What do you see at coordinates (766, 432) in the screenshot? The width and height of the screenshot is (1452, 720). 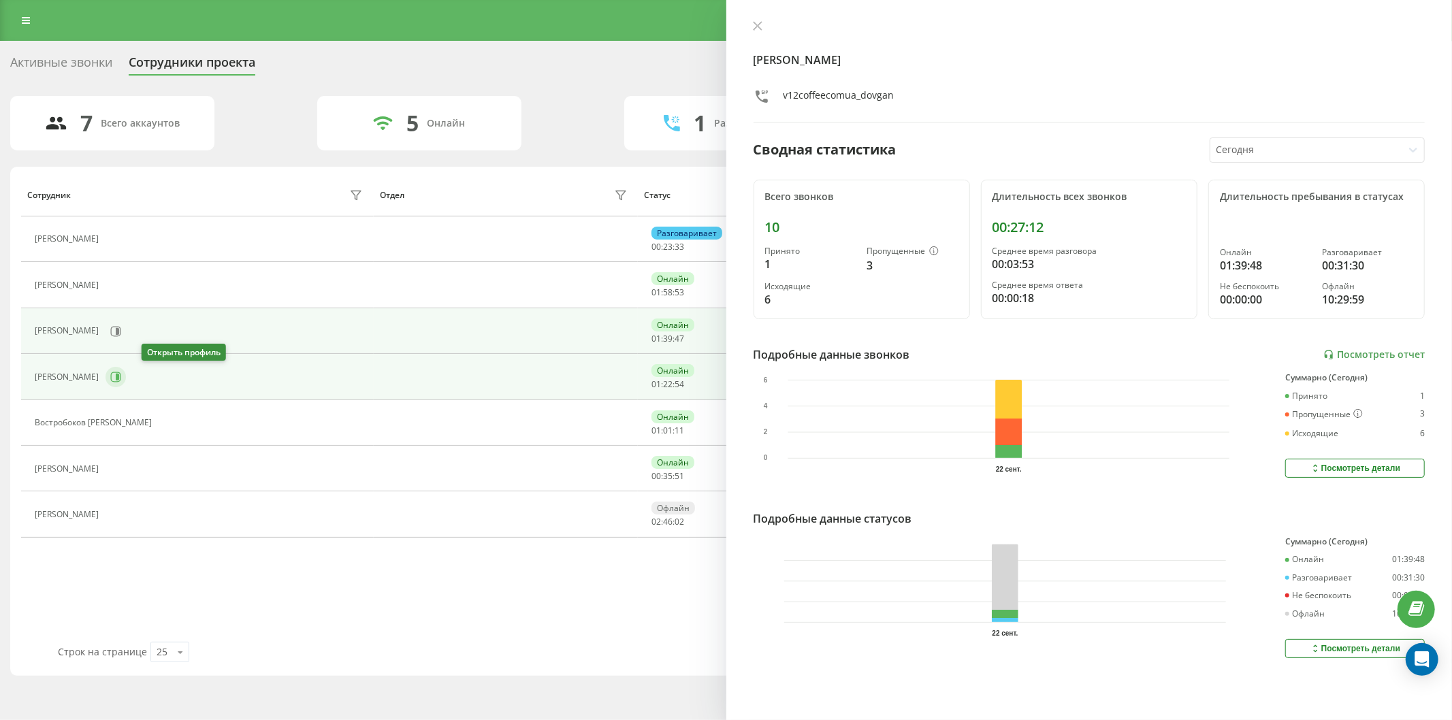 I see `text: 2` at bounding box center [766, 432].